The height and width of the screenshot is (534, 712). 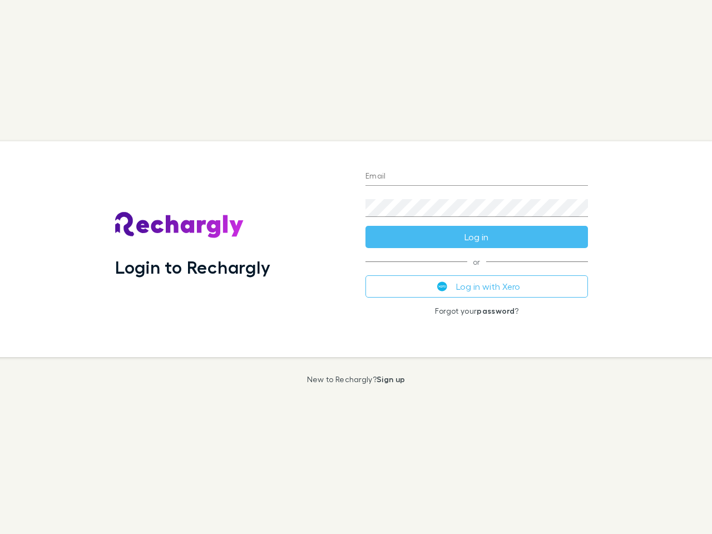 I want to click on button: Log in with Xero, so click(x=477, y=287).